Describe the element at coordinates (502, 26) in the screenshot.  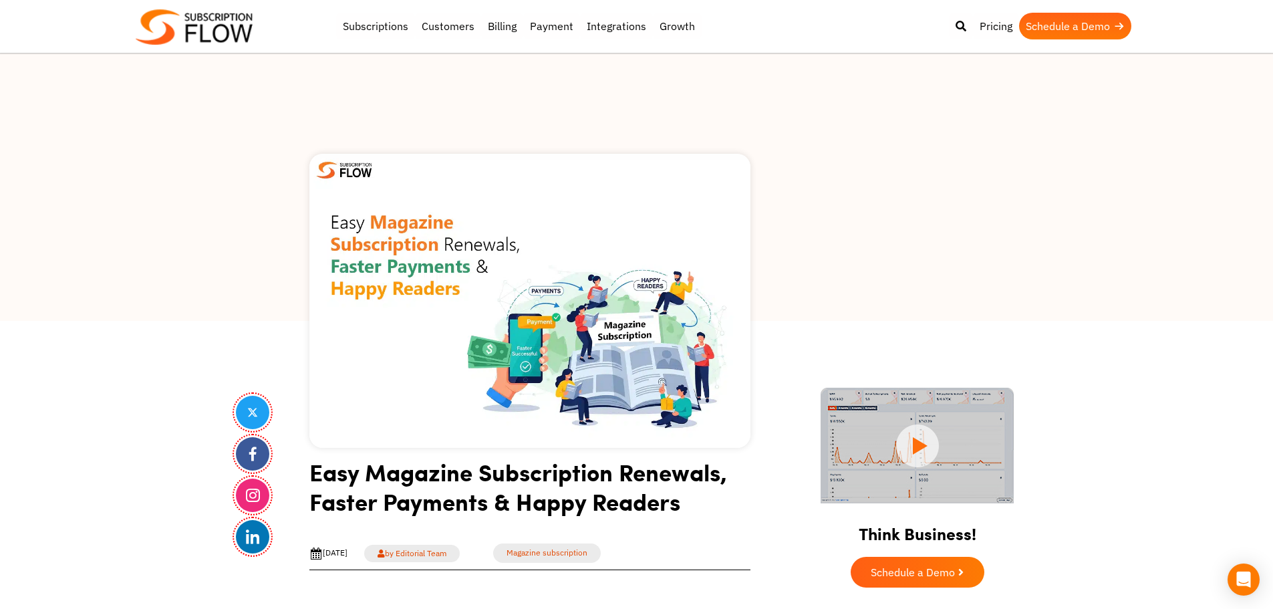
I see `a: Billing` at that location.